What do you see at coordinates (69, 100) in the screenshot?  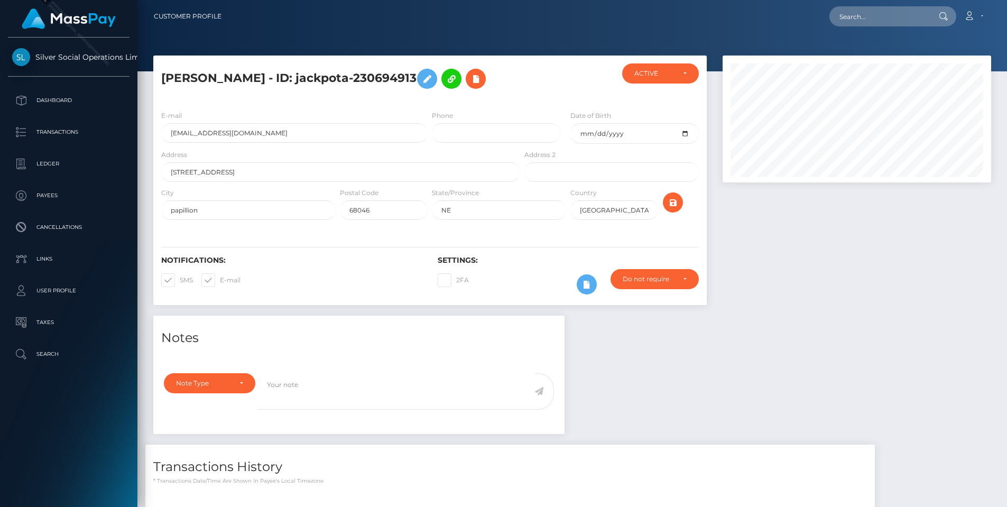 I see `p: Dashboard` at bounding box center [69, 100].